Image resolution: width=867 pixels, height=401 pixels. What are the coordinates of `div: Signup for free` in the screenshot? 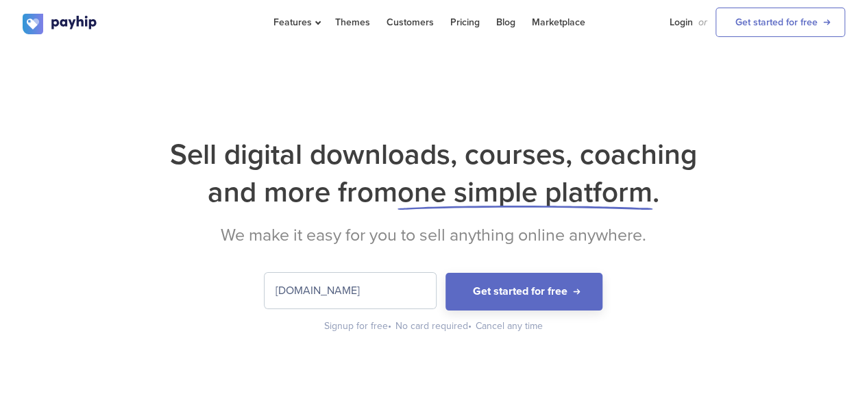 It's located at (359, 326).